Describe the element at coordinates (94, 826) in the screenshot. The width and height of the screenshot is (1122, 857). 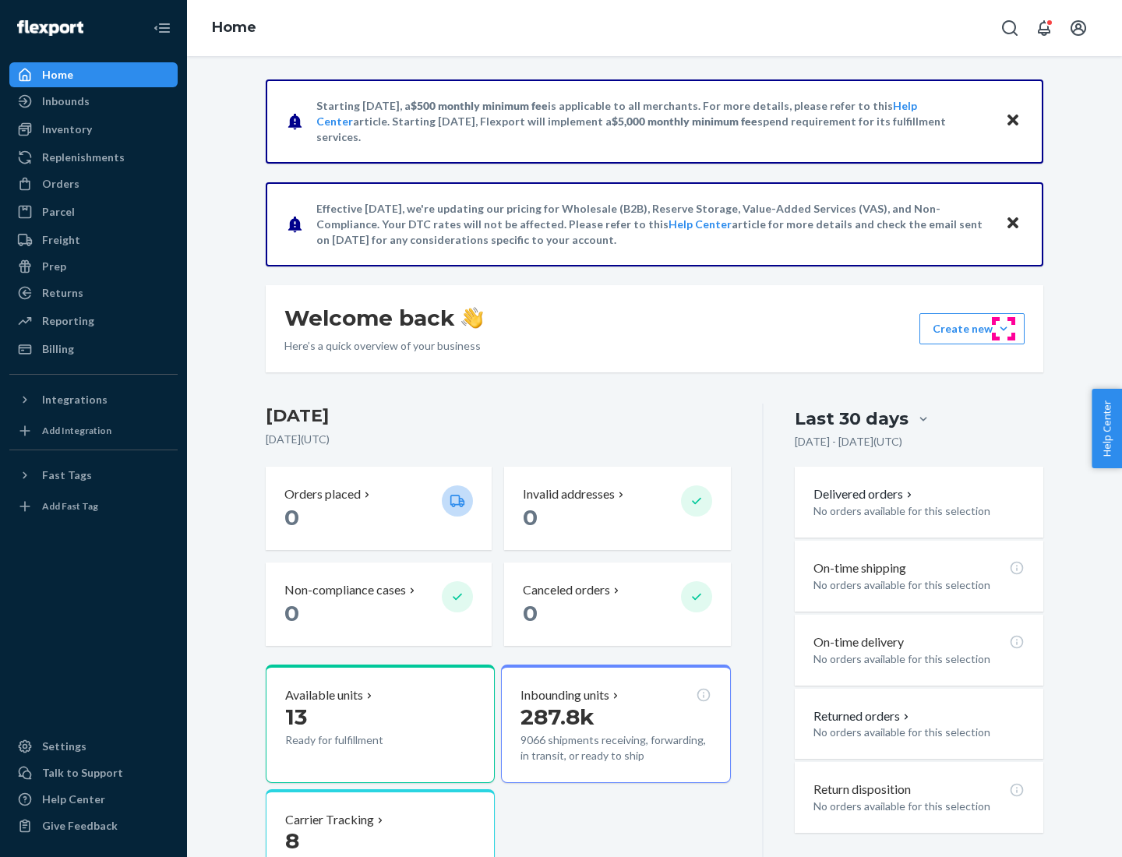
I see `button: Give Feedback` at that location.